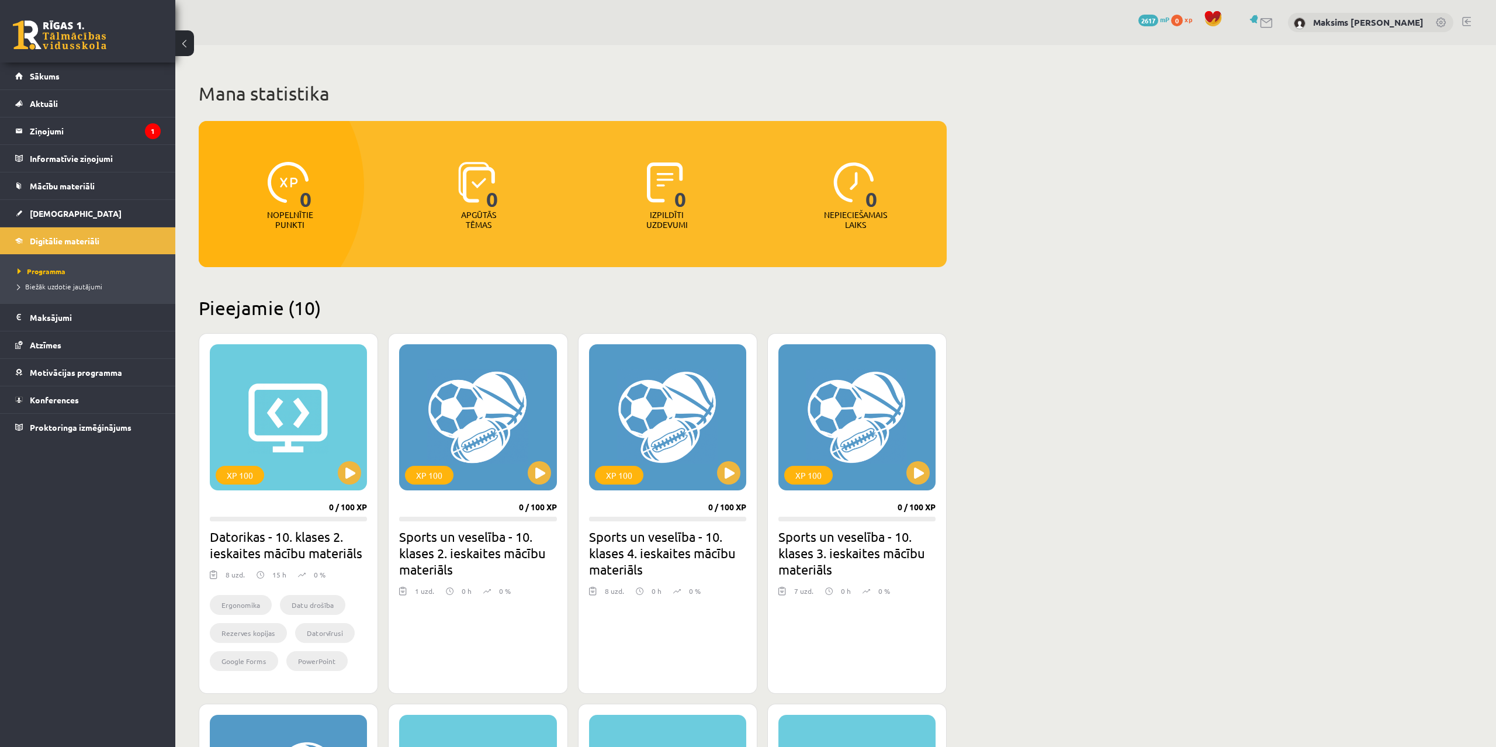 The image size is (1496, 747). I want to click on div: 7 uzd., so click(804, 594).